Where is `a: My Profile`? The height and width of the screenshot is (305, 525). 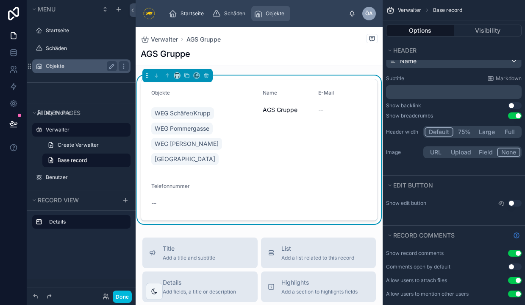 a: My Profile is located at coordinates (86, 113).